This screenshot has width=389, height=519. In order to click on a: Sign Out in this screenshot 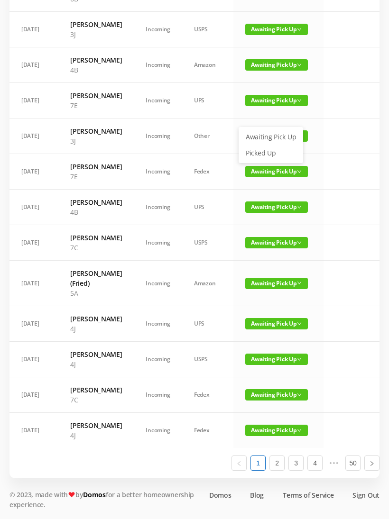, I will do `click(366, 495)`.